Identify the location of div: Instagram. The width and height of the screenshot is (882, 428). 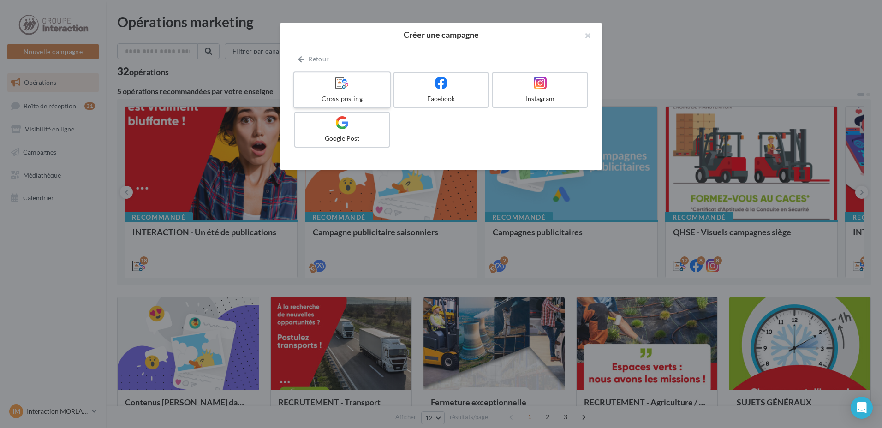
(540, 99).